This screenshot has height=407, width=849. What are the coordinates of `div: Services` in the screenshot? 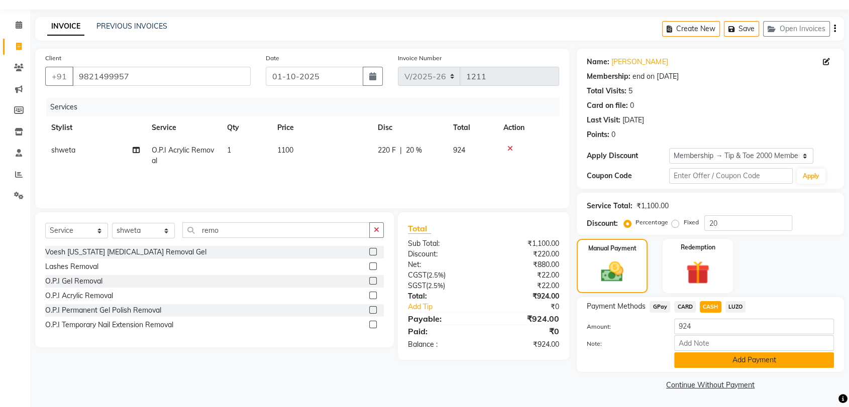 It's located at (306, 107).